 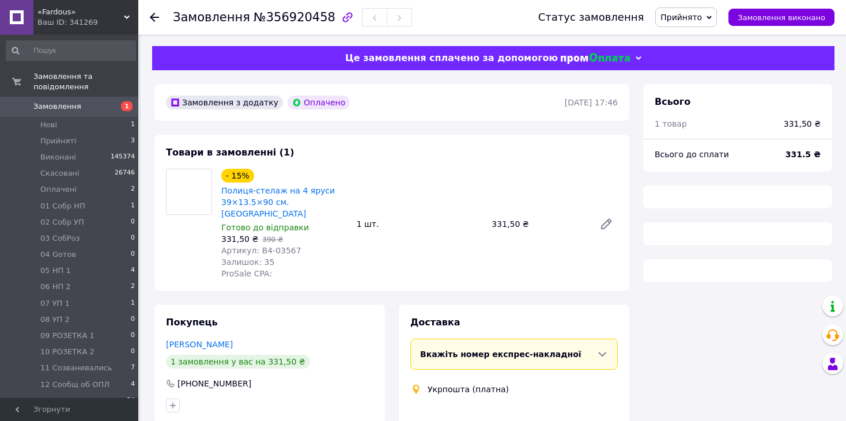 I want to click on span: Всього, so click(x=673, y=101).